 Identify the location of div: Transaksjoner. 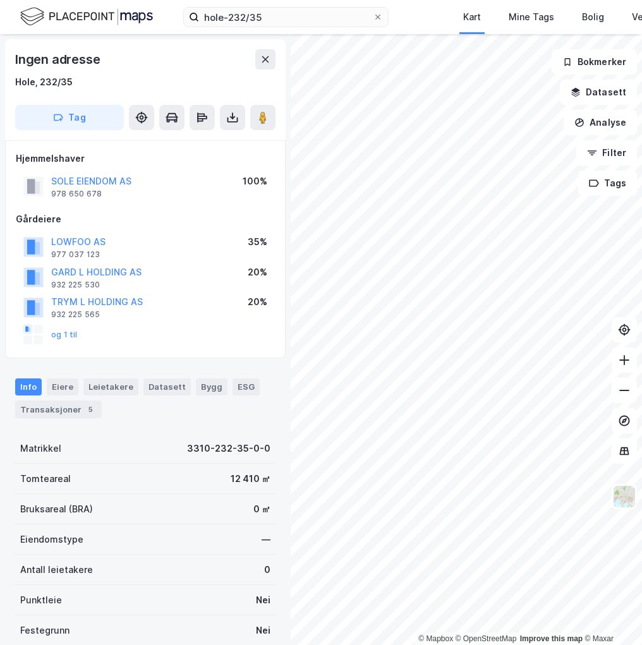
(58, 409).